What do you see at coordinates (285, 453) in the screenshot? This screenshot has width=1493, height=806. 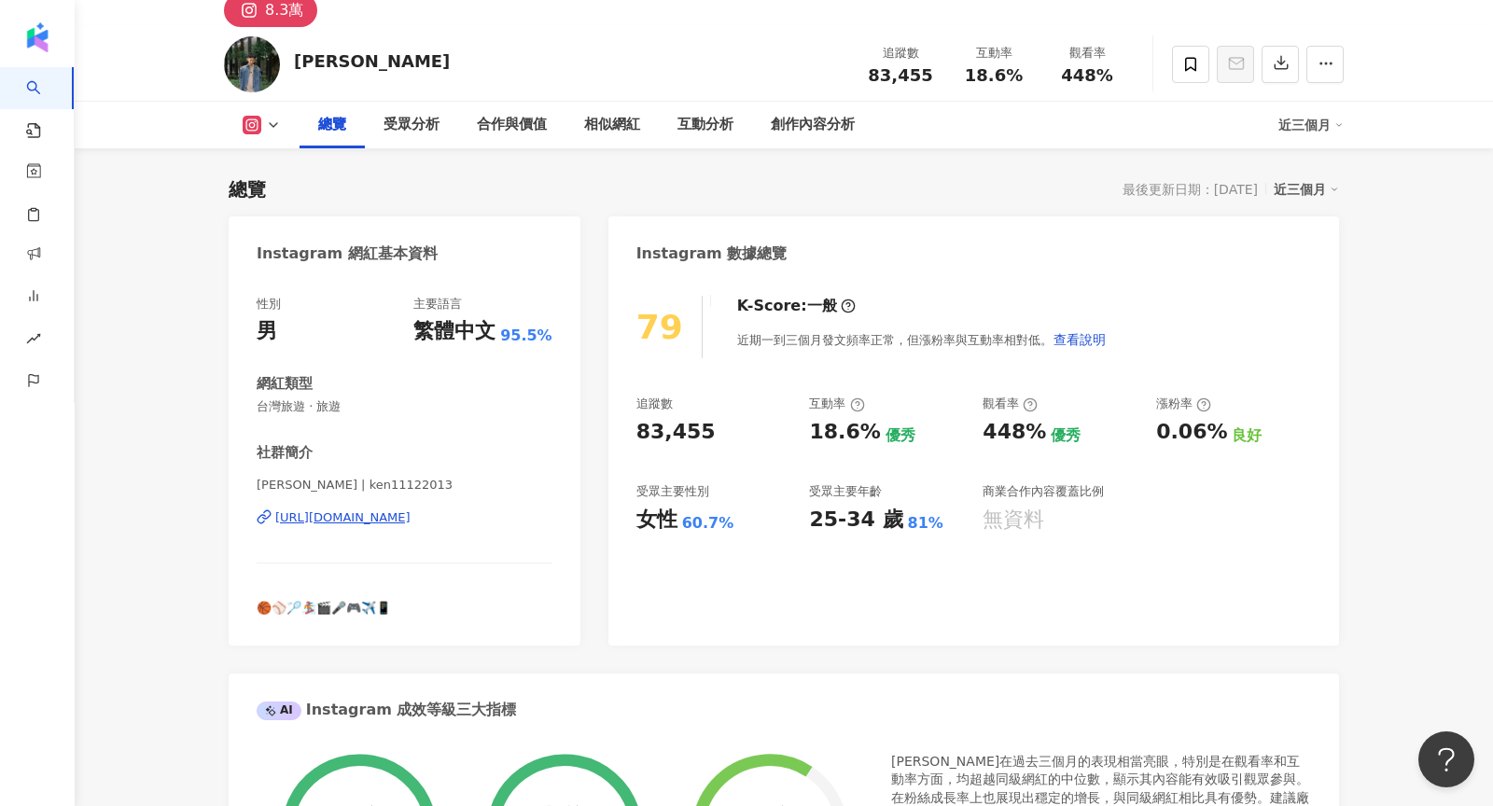 I see `div: 社群簡介` at bounding box center [285, 453].